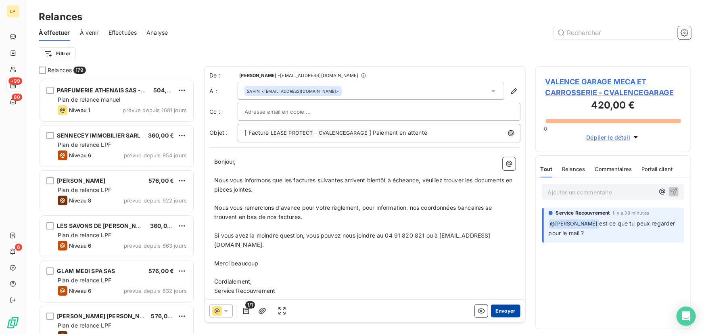 This screenshot has width=704, height=334. Describe the element at coordinates (15, 81) in the screenshot. I see `span: +99` at that location.